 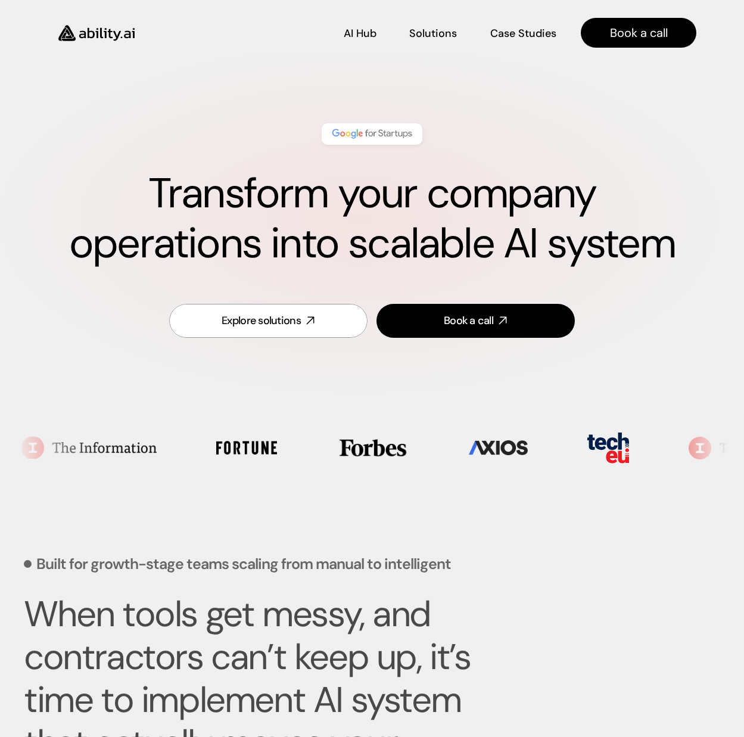 What do you see at coordinates (424, 33) in the screenshot?
I see `nav: Main navigation` at bounding box center [424, 33].